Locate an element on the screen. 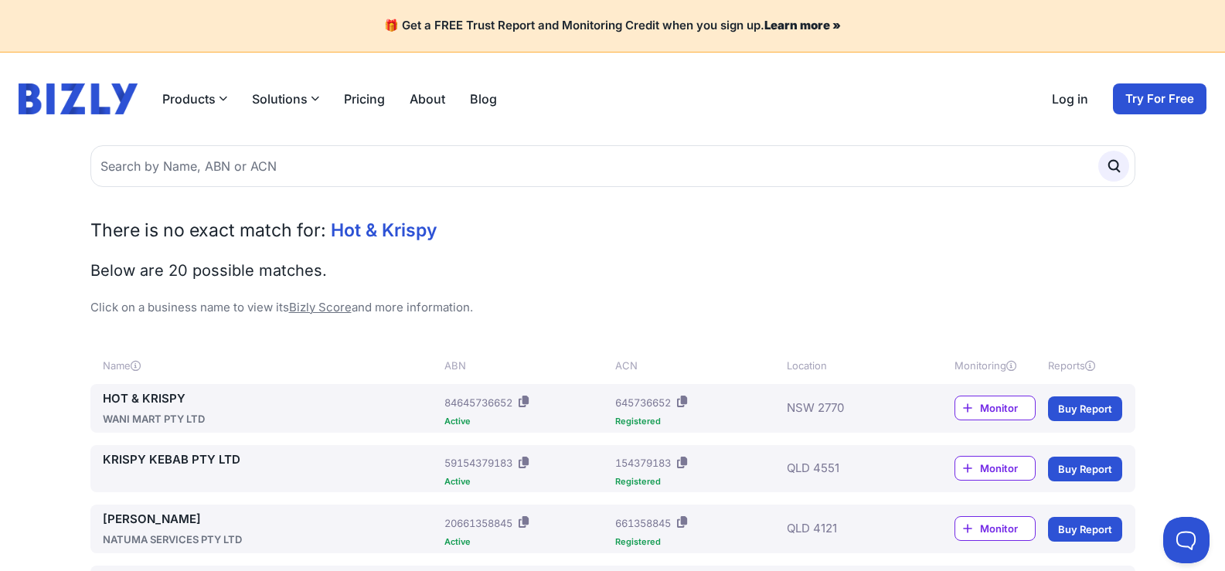 The height and width of the screenshot is (571, 1225). div: ABN is located at coordinates (527, 366).